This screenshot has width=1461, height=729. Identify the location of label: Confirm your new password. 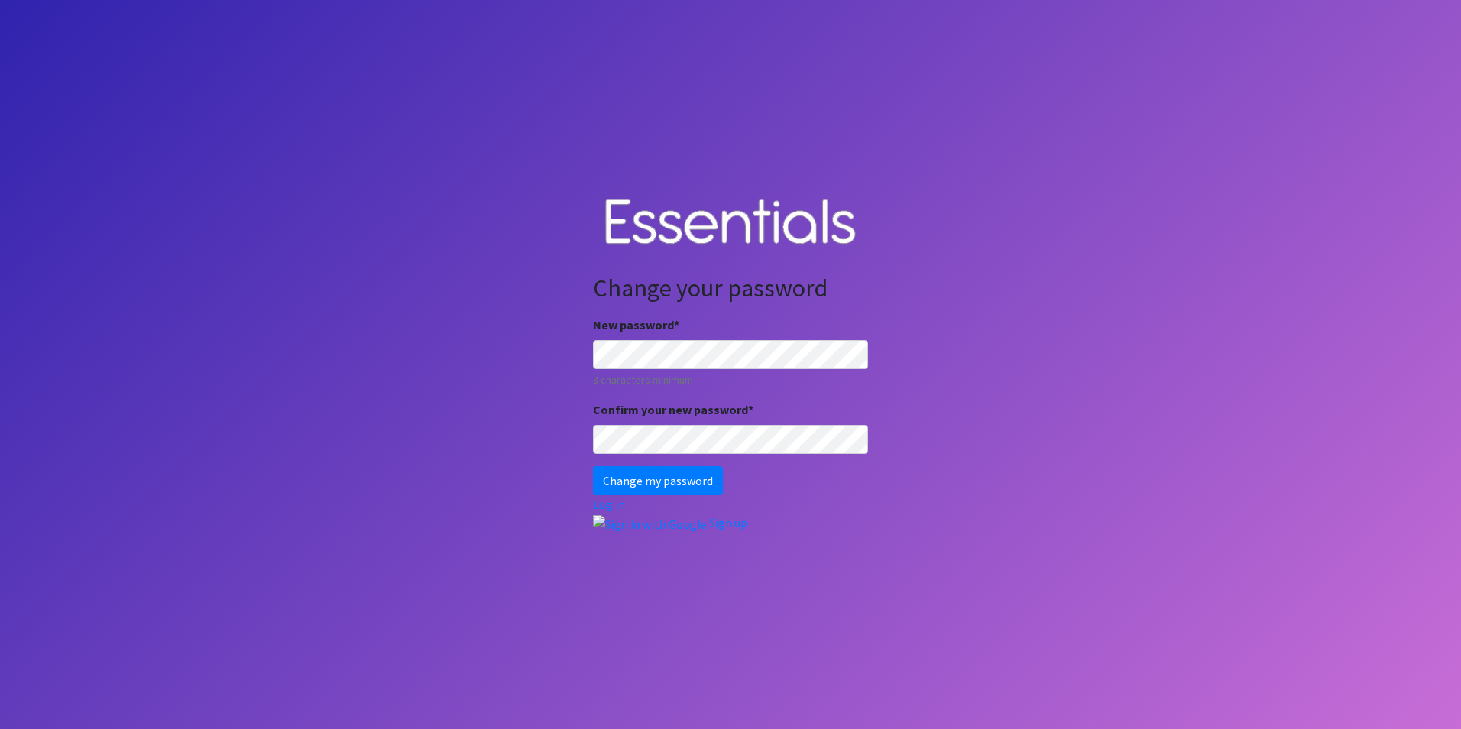
(673, 409).